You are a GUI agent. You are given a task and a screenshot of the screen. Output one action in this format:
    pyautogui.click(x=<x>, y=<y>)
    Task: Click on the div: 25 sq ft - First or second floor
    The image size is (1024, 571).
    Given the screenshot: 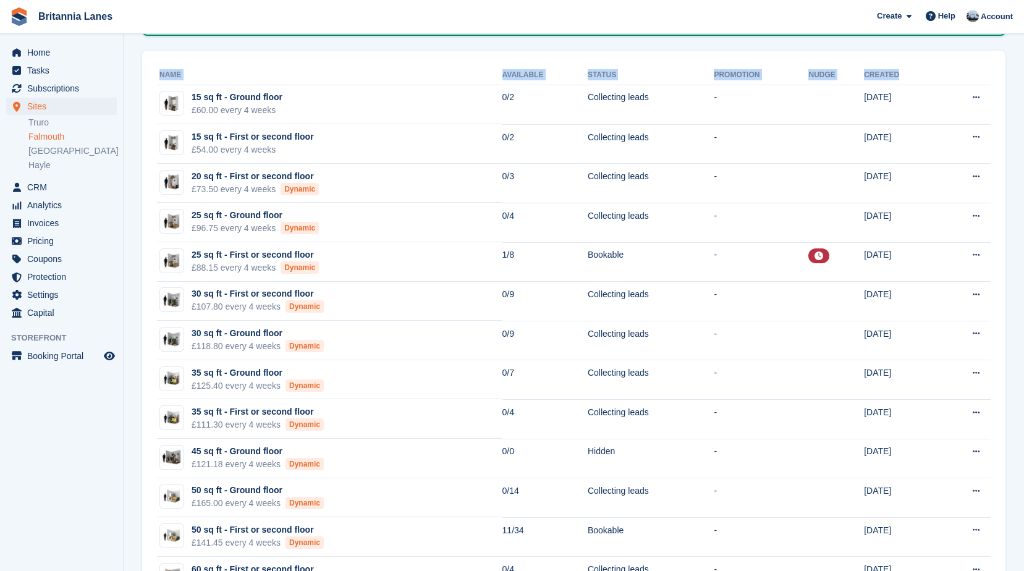 What is the action you would take?
    pyautogui.click(x=255, y=255)
    